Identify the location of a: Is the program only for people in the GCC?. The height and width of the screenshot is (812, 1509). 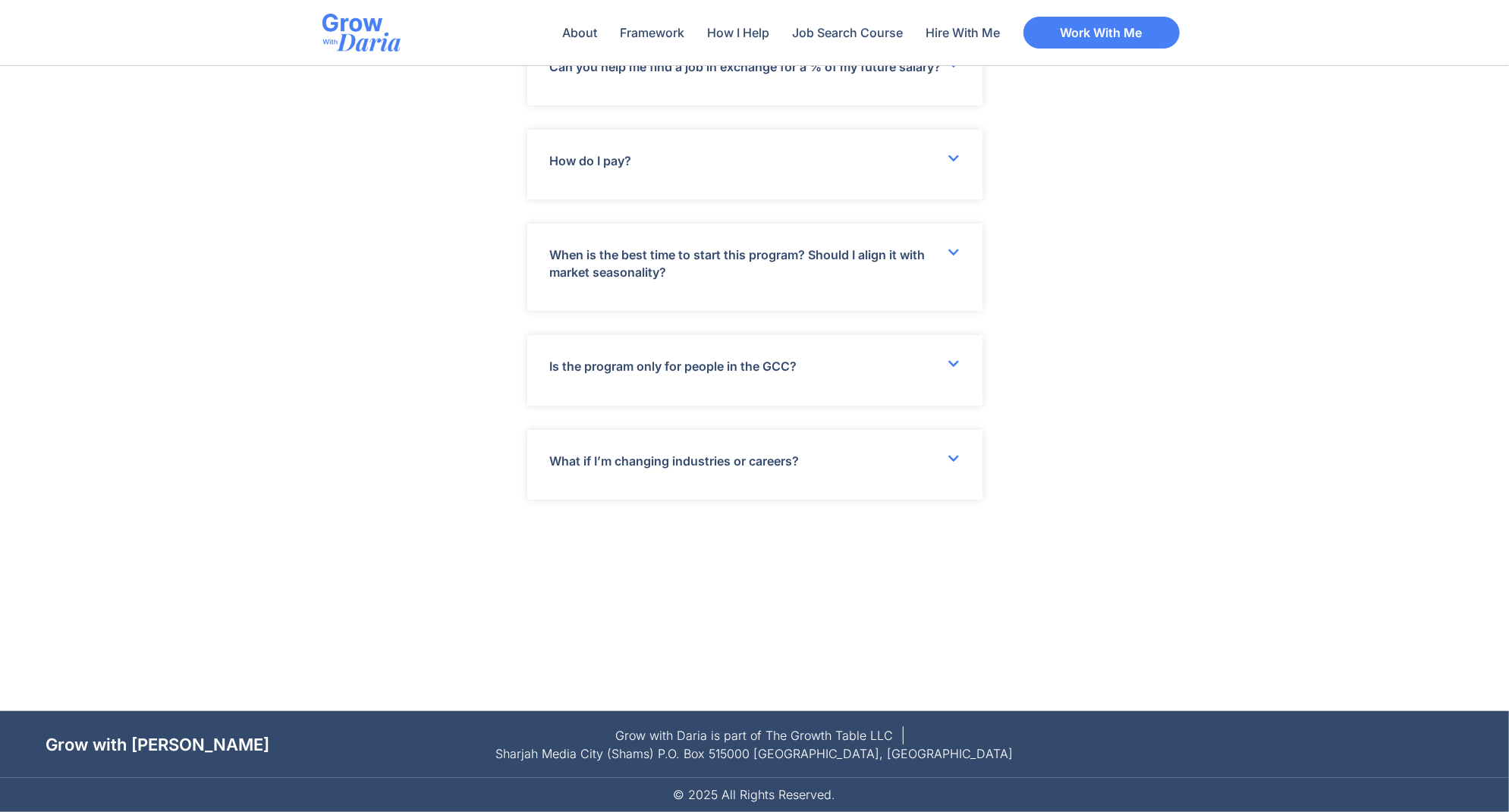
(674, 366).